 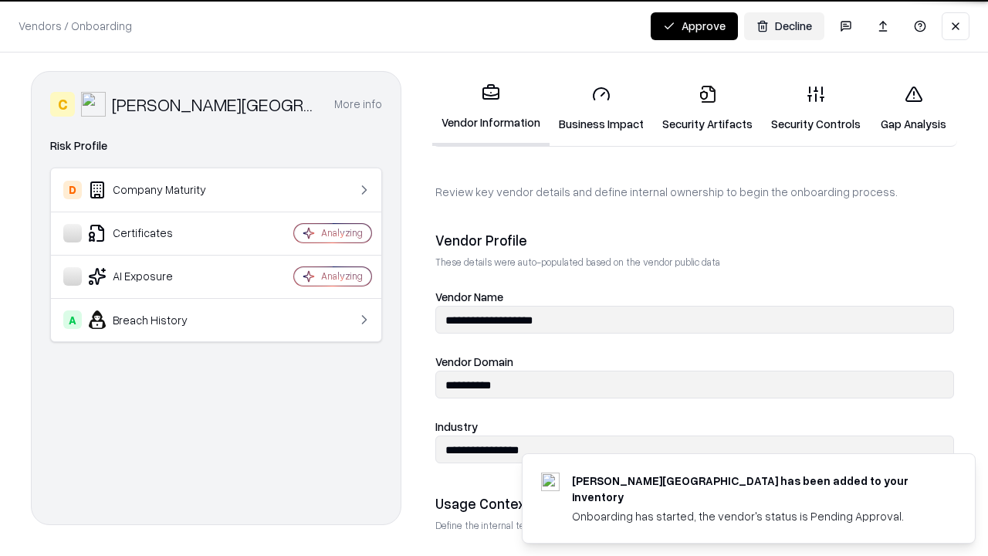 I want to click on label: Vendor Domain, so click(x=474, y=361).